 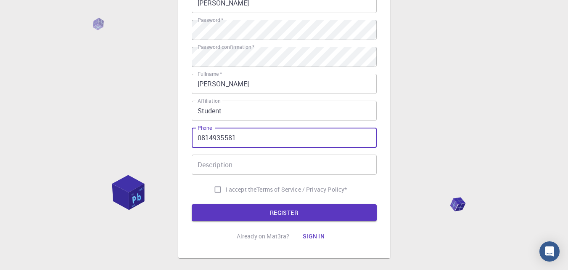 What do you see at coordinates (210, 74) in the screenshot?
I see `label: Fullname` at bounding box center [210, 74].